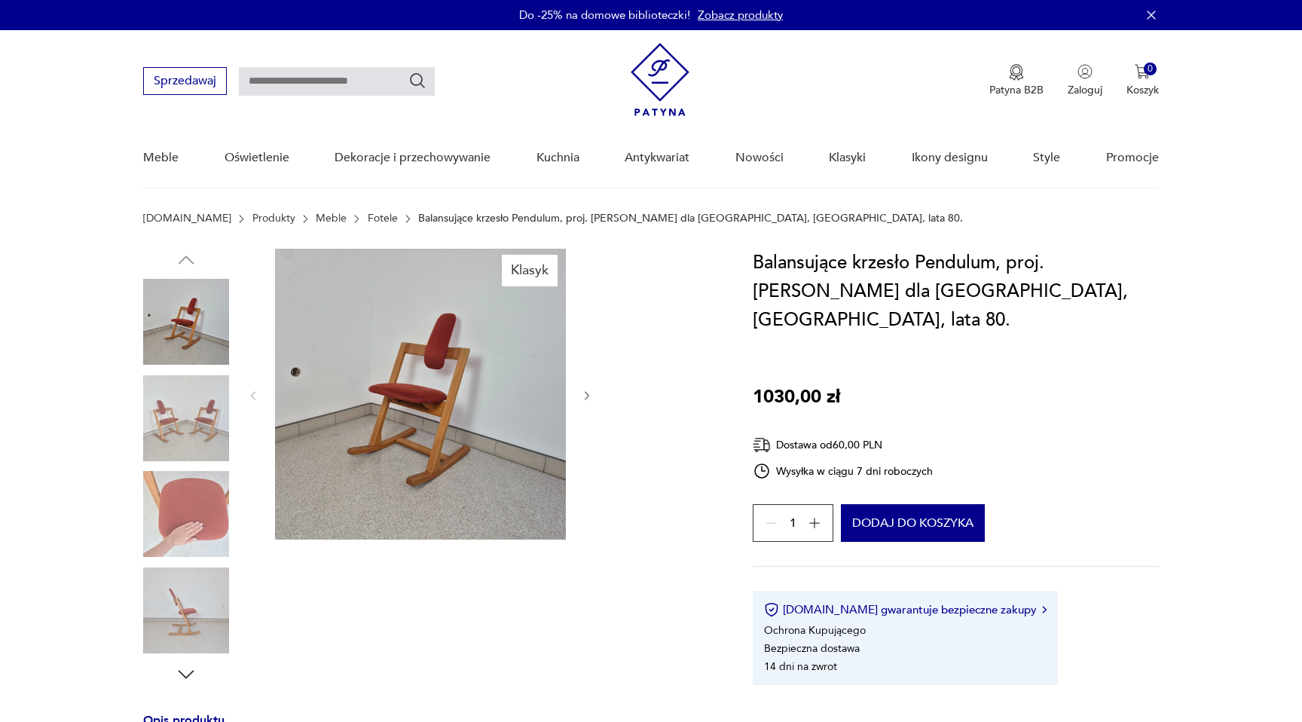 The image size is (1302, 722). Describe the element at coordinates (1143, 81) in the screenshot. I see `button: 0Koszyk` at that location.